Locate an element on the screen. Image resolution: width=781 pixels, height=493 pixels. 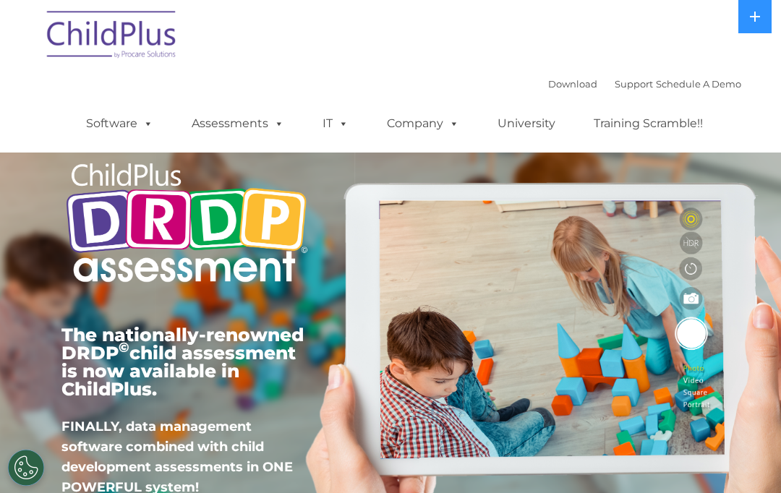
span: The nationally-renowned DRDP child assessment is now available in ChildPlus. is located at coordinates (182, 362).